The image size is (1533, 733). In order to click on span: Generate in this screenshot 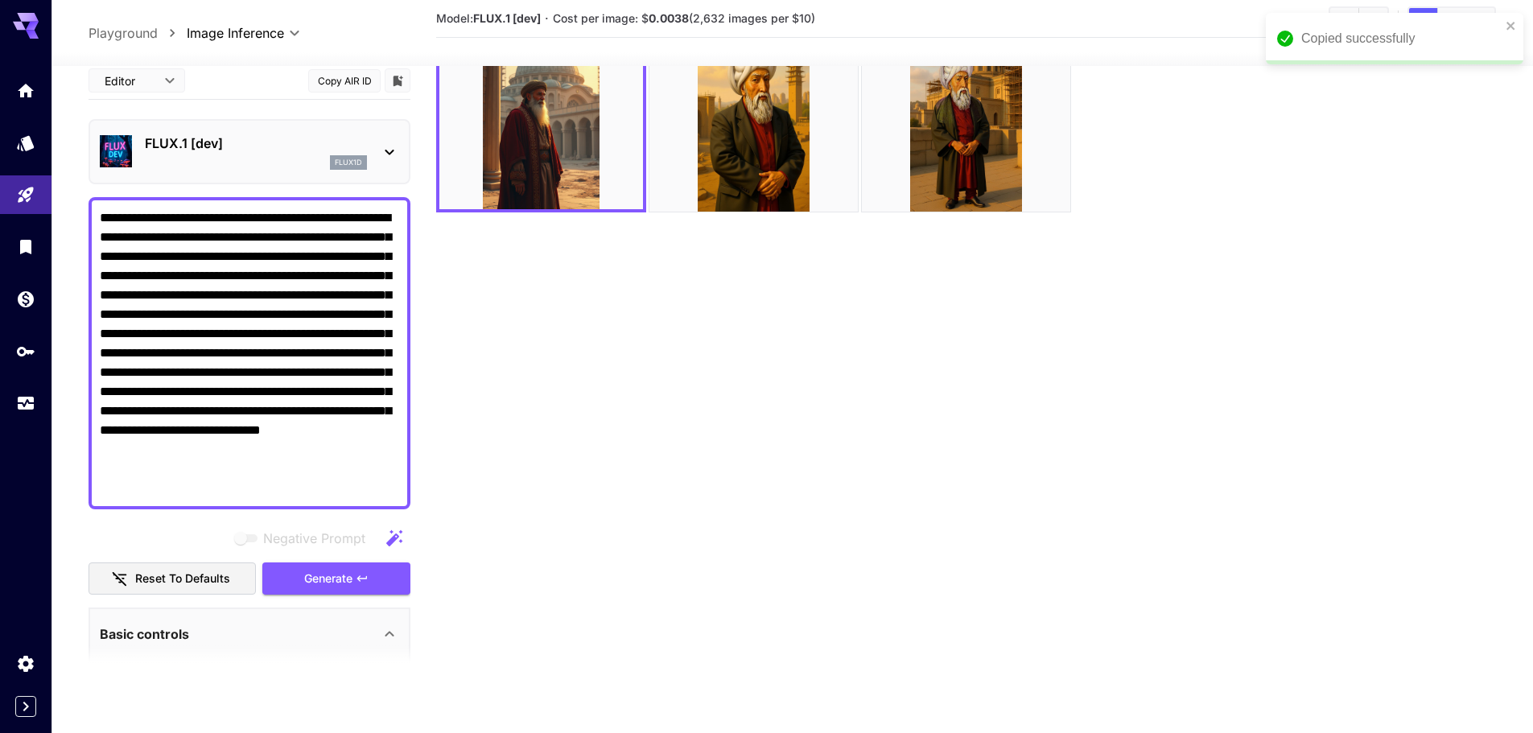, I will do `click(328, 578)`.